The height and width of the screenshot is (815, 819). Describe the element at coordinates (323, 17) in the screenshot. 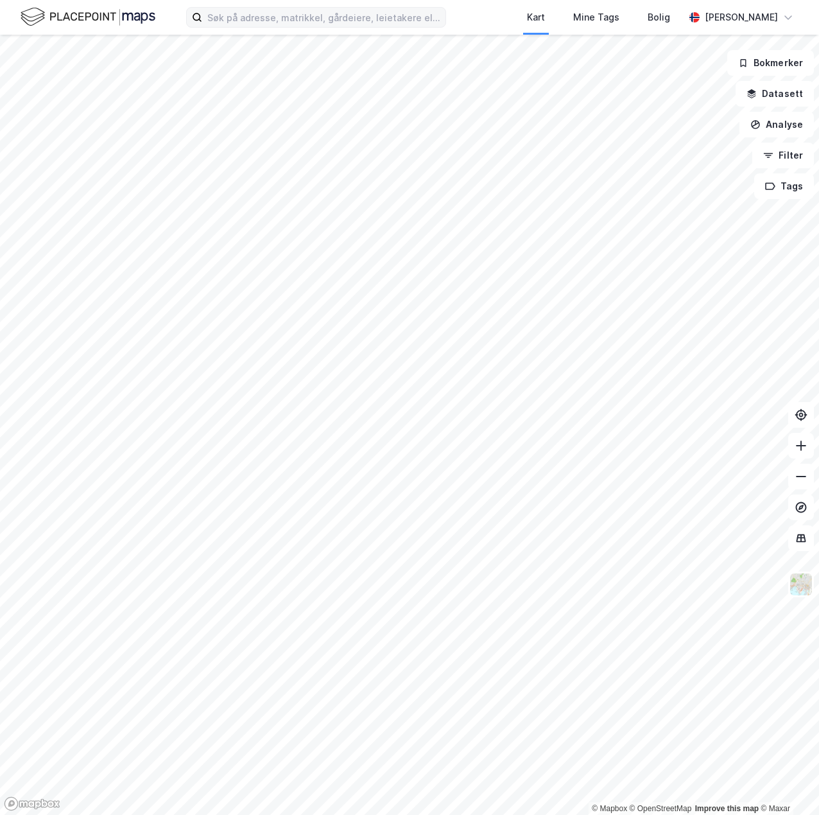

I see `input: Søk på adresse, matrikkel, gårdeiere, leietakere eller personer` at that location.